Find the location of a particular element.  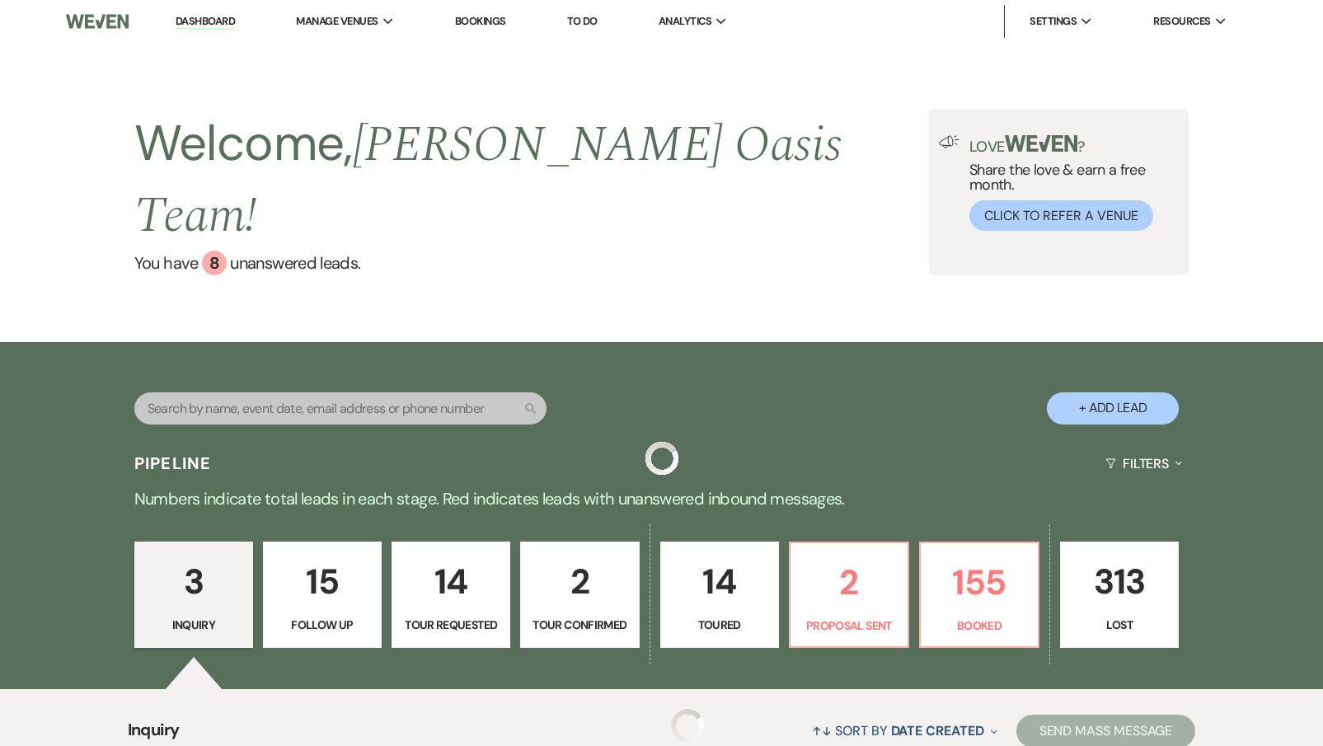

p: Tour Requested is located at coordinates (451, 625).